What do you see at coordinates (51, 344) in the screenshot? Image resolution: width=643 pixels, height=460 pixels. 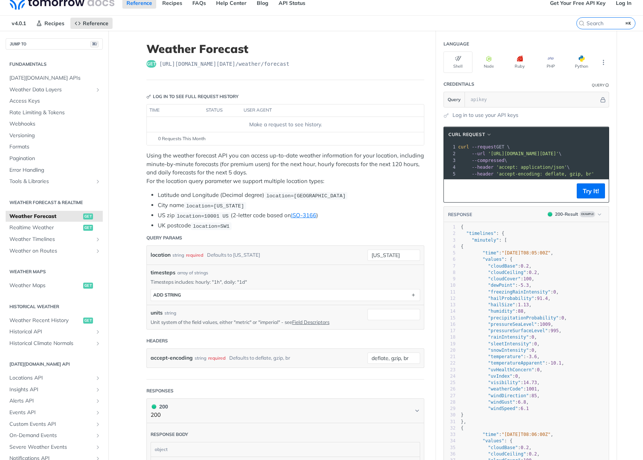 I see `span: Historical Climate Normals` at bounding box center [51, 344].